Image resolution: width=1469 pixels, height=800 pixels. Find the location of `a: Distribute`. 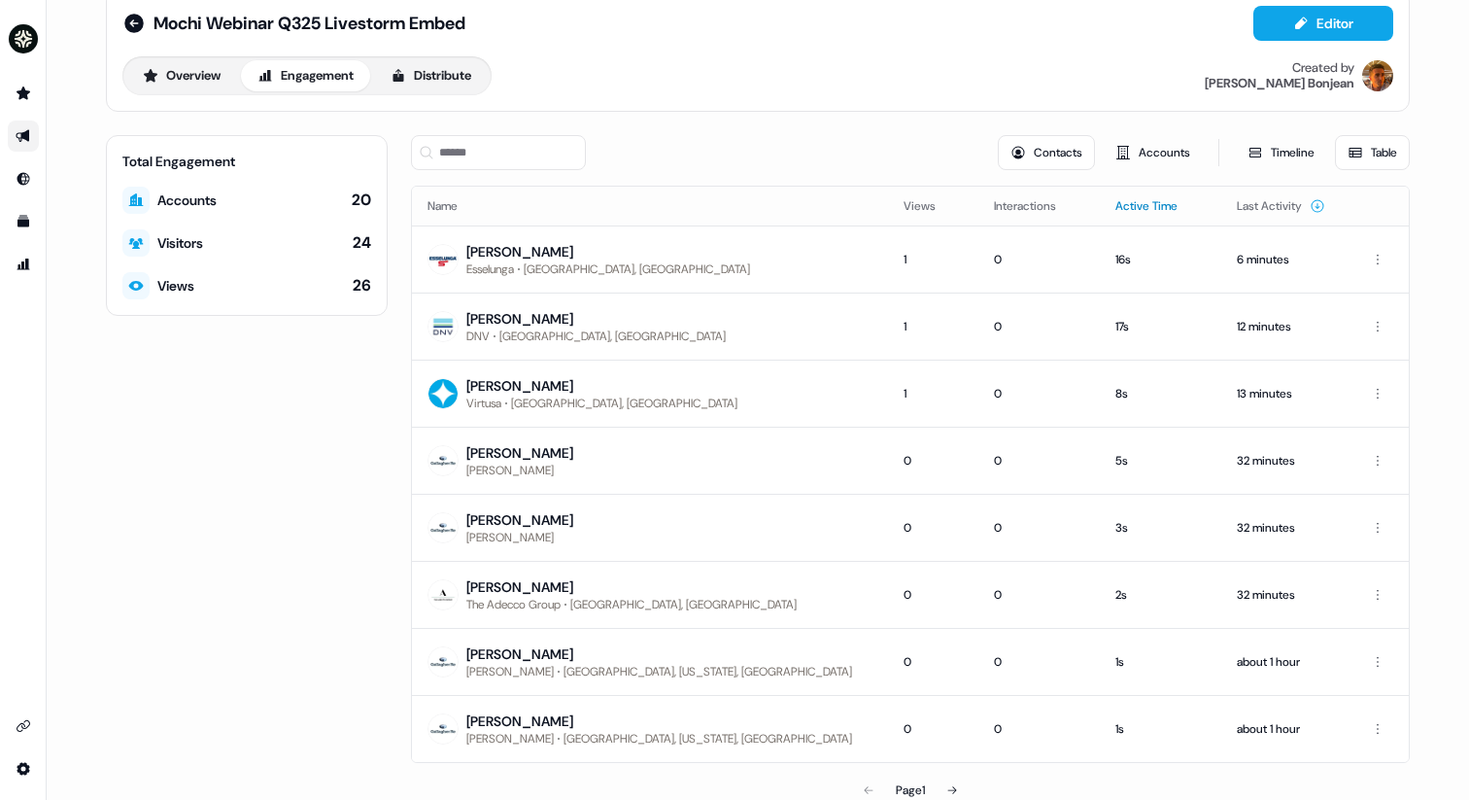

a: Distribute is located at coordinates (430, 76).